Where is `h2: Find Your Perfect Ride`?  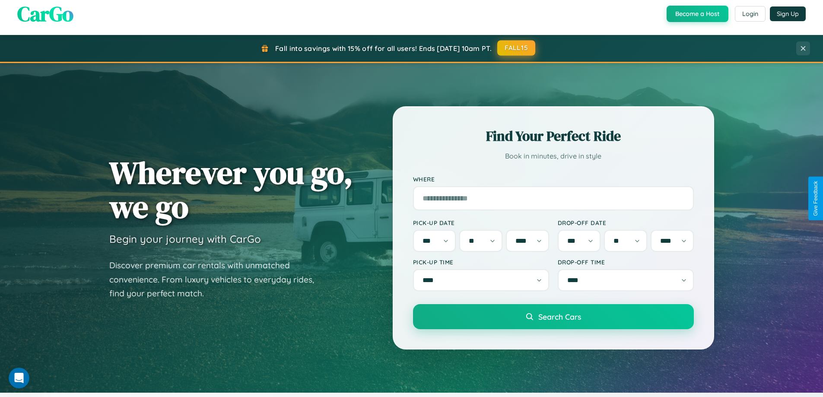
h2: Find Your Perfect Ride is located at coordinates (553, 136).